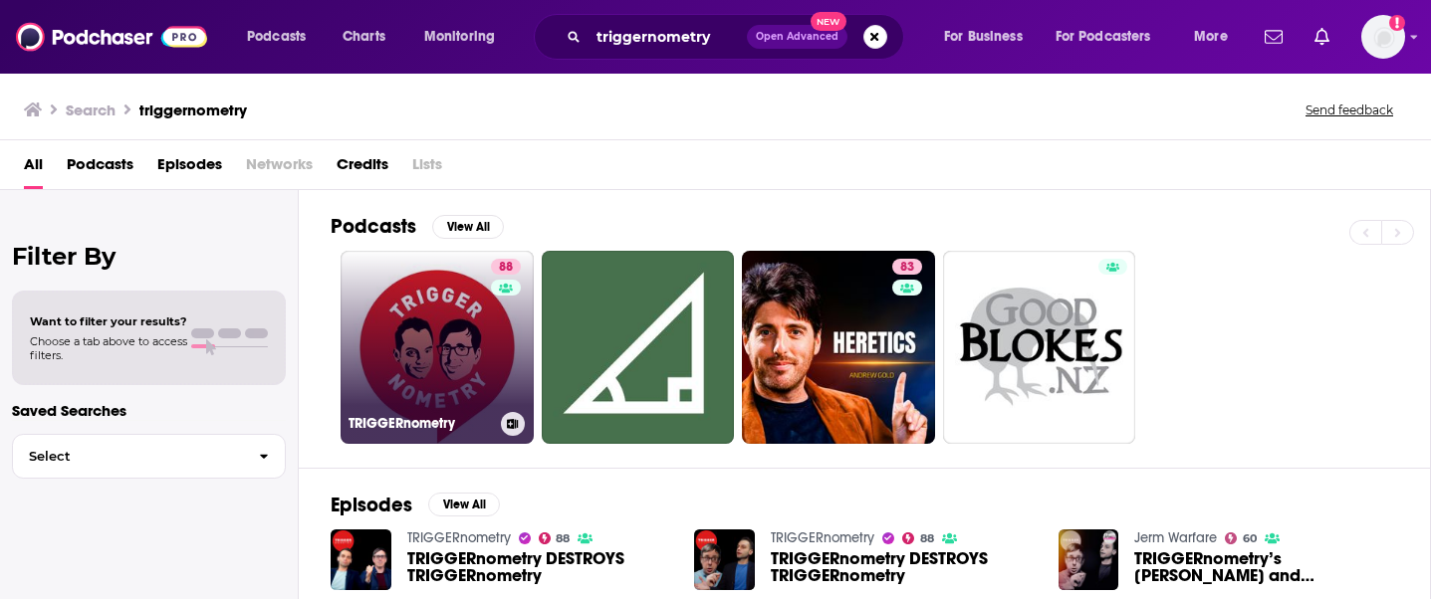  What do you see at coordinates (1349, 110) in the screenshot?
I see `button: Send feedback` at bounding box center [1349, 110].